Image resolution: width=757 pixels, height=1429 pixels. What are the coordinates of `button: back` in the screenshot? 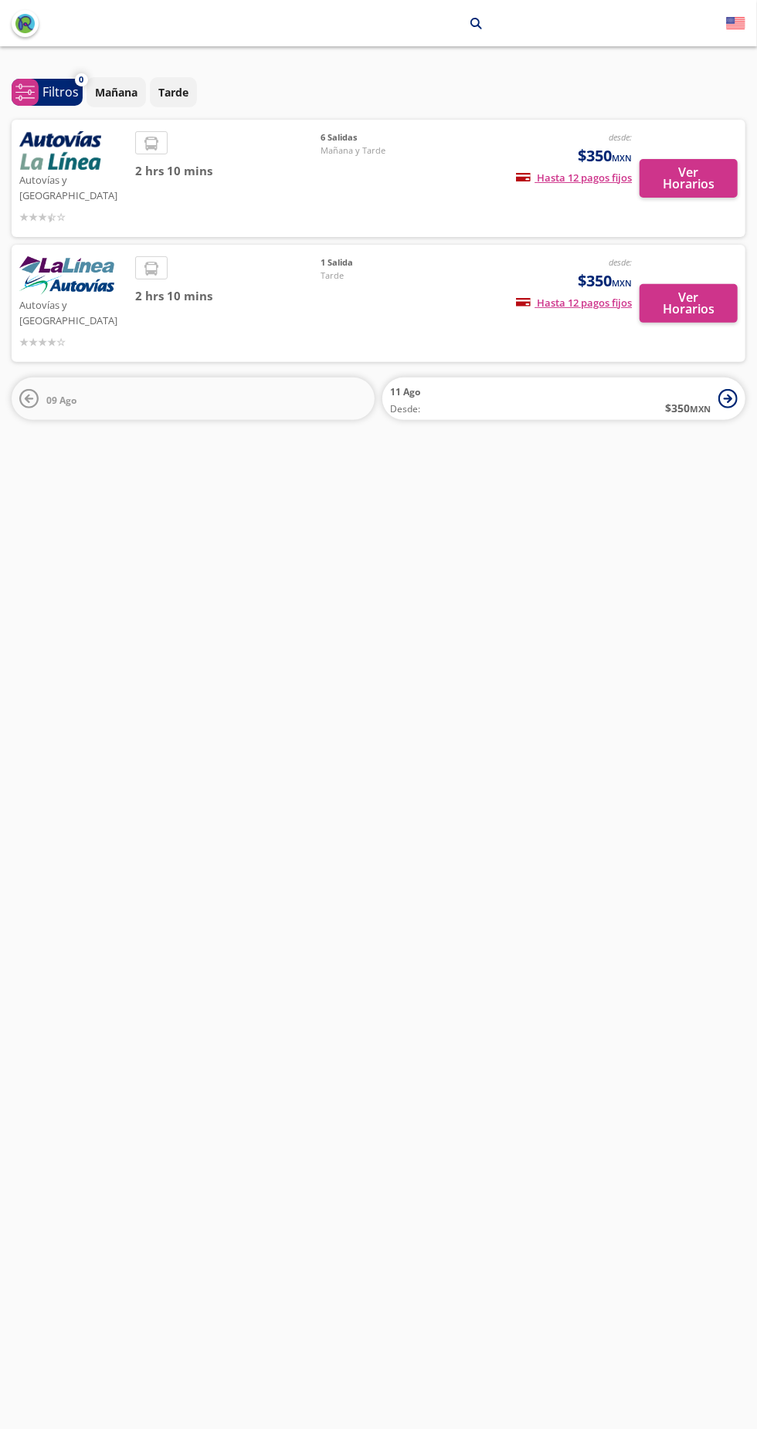 It's located at (25, 23).